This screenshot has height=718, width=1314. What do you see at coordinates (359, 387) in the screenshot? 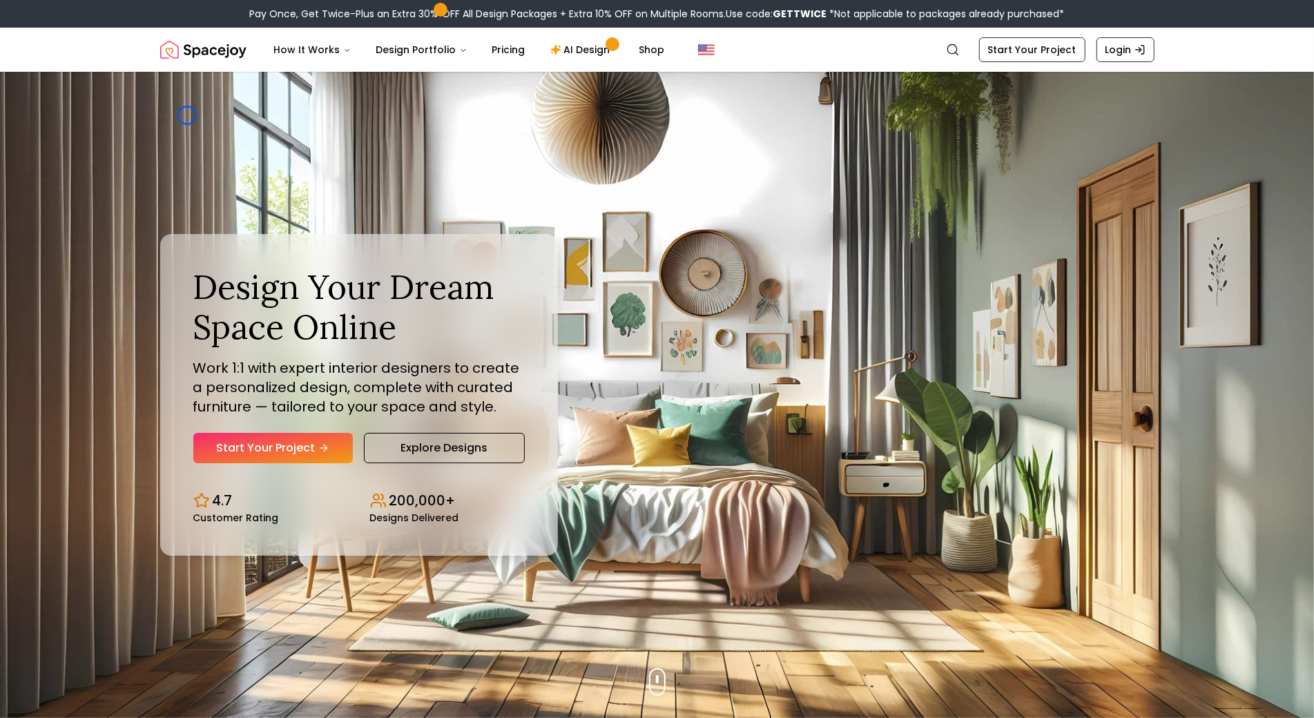
I see `p: Work 1:1 with expert interior designers to create a personalized design, complete with curated fu...` at bounding box center [359, 387].